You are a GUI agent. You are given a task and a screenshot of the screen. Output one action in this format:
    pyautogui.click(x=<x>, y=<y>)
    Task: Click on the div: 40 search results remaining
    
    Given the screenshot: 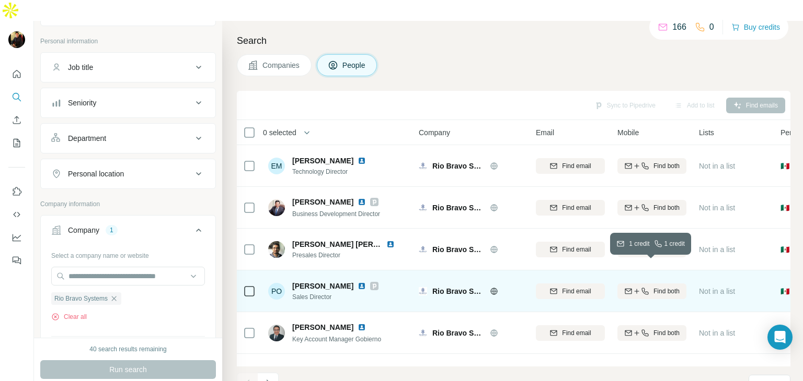 What is the action you would take?
    pyautogui.click(x=128, y=350)
    